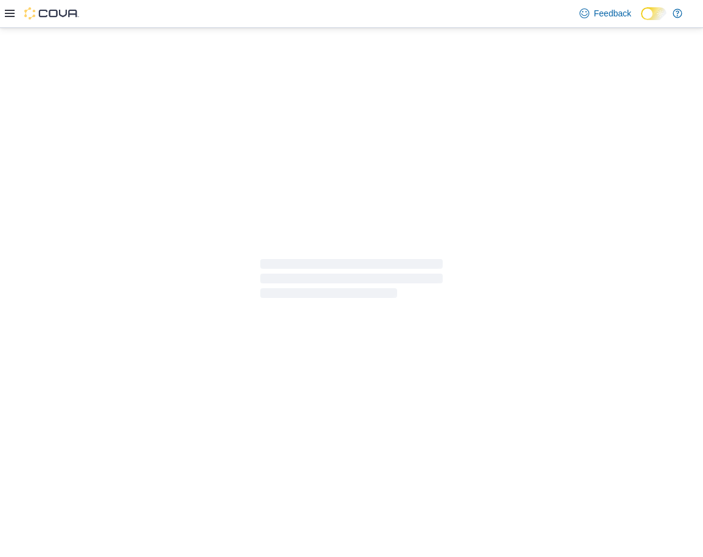  Describe the element at coordinates (654, 13) in the screenshot. I see `input: Dark Mode` at that location.